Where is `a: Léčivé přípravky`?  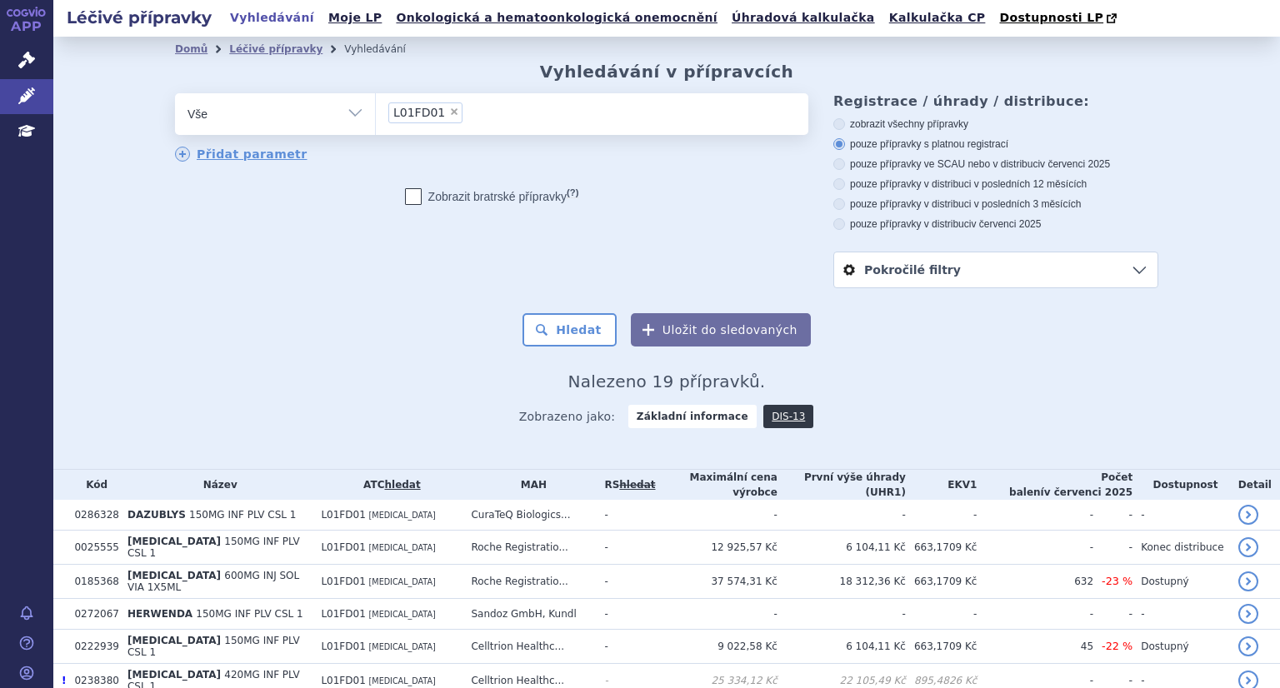 a: Léčivé přípravky is located at coordinates (276, 49).